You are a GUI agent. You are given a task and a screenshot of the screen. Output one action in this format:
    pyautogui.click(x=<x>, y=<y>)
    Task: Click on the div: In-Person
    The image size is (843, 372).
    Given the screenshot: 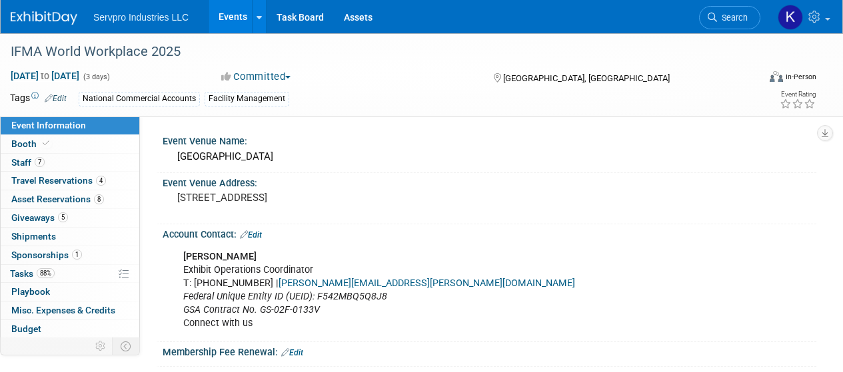 What is the action you would take?
    pyautogui.click(x=800, y=77)
    